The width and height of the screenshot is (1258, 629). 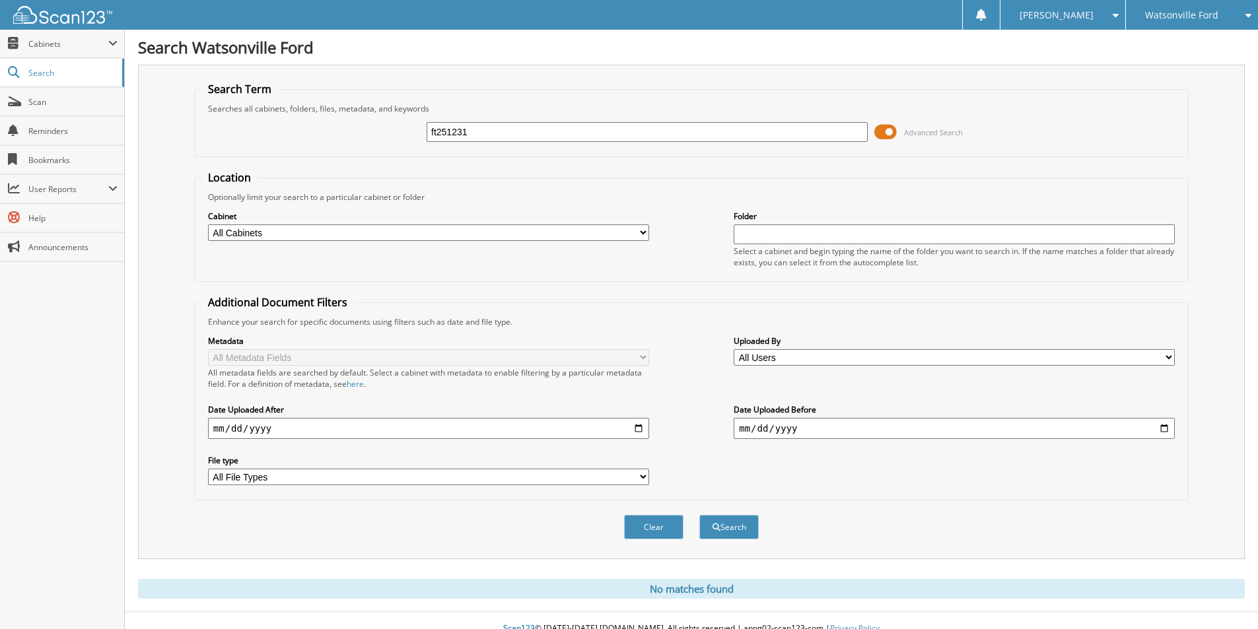 What do you see at coordinates (692, 47) in the screenshot?
I see `h1: Search Watsonville Ford` at bounding box center [692, 47].